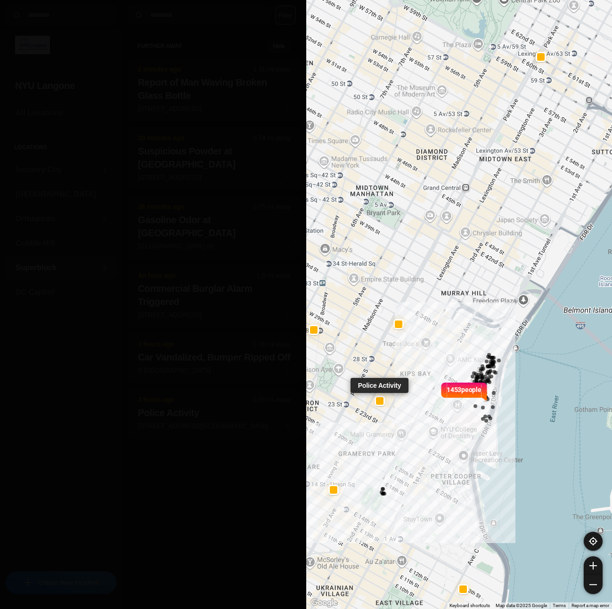 This screenshot has width=612, height=609. I want to click on p: 1.41 mi away, so click(271, 69).